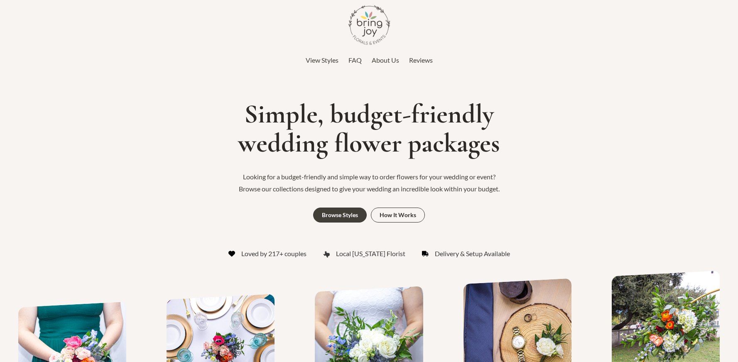 The height and width of the screenshot is (362, 738). I want to click on a: Browse Styles, so click(340, 215).